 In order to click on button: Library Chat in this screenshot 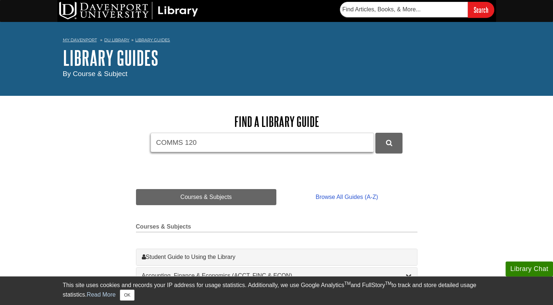, I will do `click(530, 269)`.